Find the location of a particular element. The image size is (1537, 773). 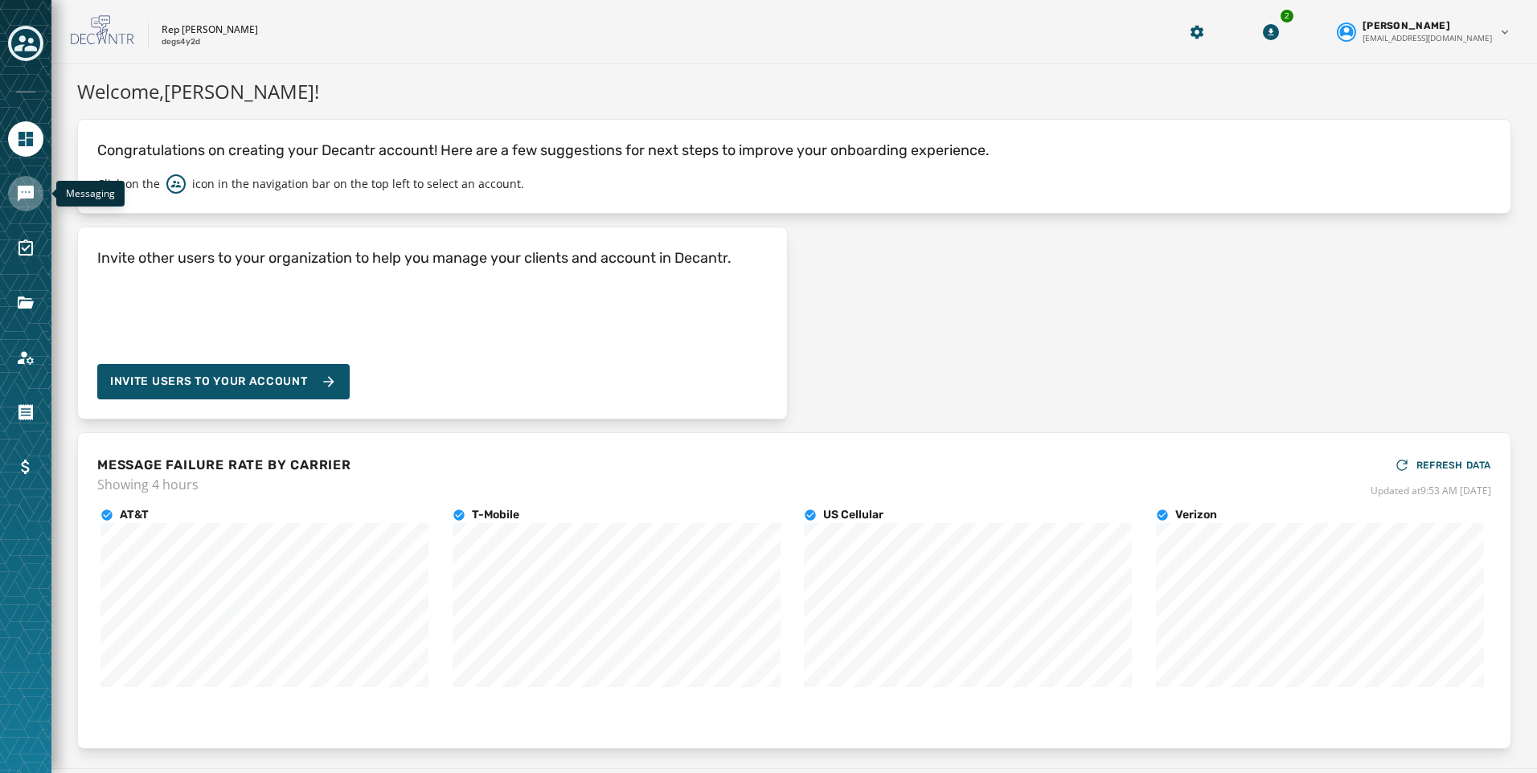

button: REFRESH DATA is located at coordinates (1442, 465).